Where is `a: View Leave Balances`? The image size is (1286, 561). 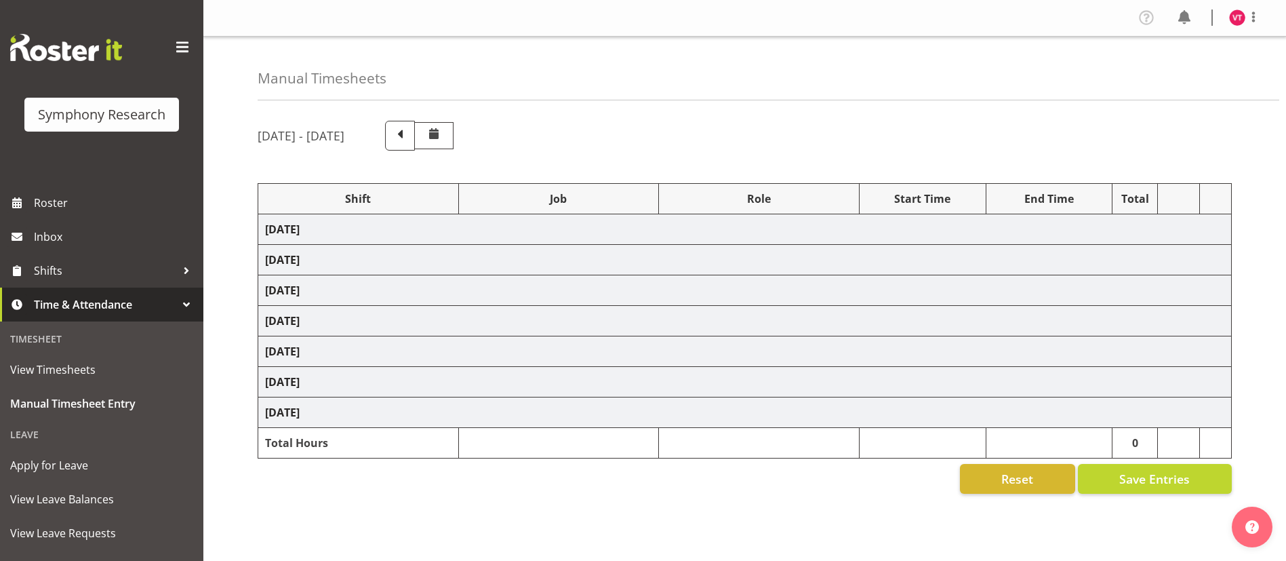
a: View Leave Balances is located at coordinates (102, 499).